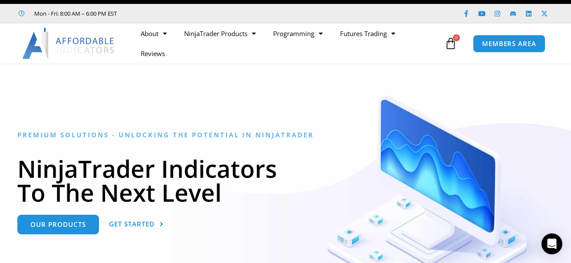 This screenshot has height=263, width=571. I want to click on span: Our Products, so click(58, 224).